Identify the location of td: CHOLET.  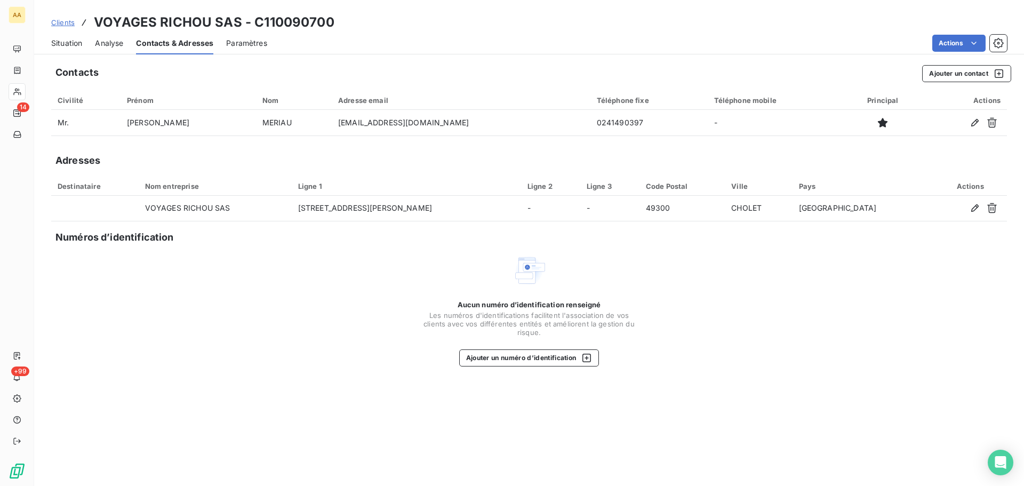
(758, 208).